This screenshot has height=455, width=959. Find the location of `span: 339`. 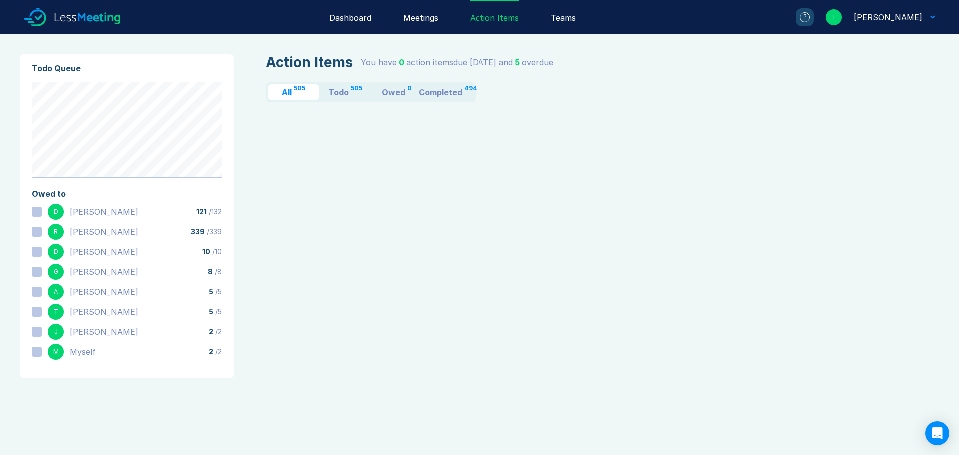

span: 339 is located at coordinates (198, 231).